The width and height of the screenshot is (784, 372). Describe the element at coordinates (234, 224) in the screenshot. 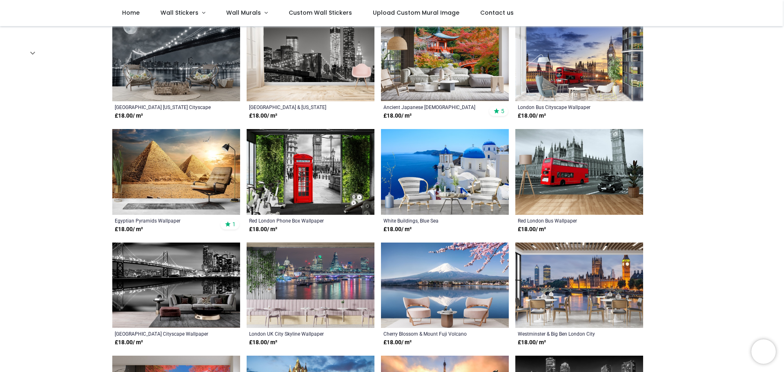

I see `span: 1` at that location.